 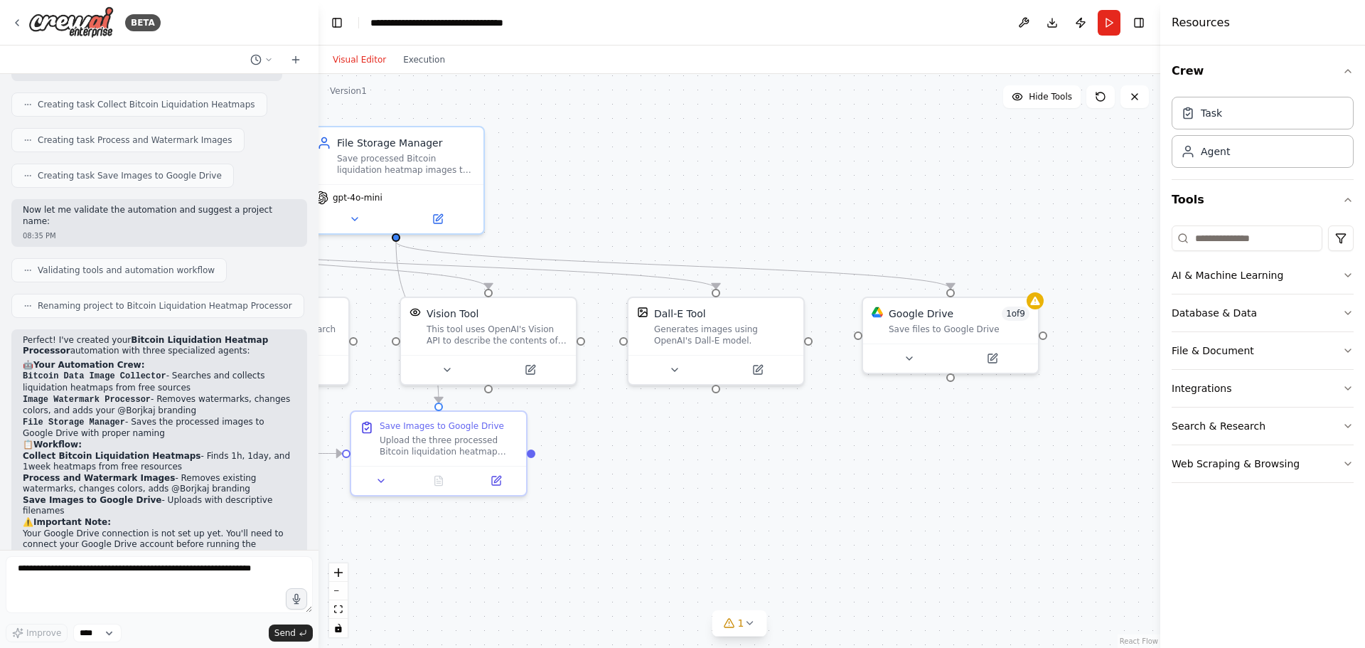 I want to click on li: - Removes existing watermarks, changes colors, adds @Borjkaj branding, so click(x=159, y=483).